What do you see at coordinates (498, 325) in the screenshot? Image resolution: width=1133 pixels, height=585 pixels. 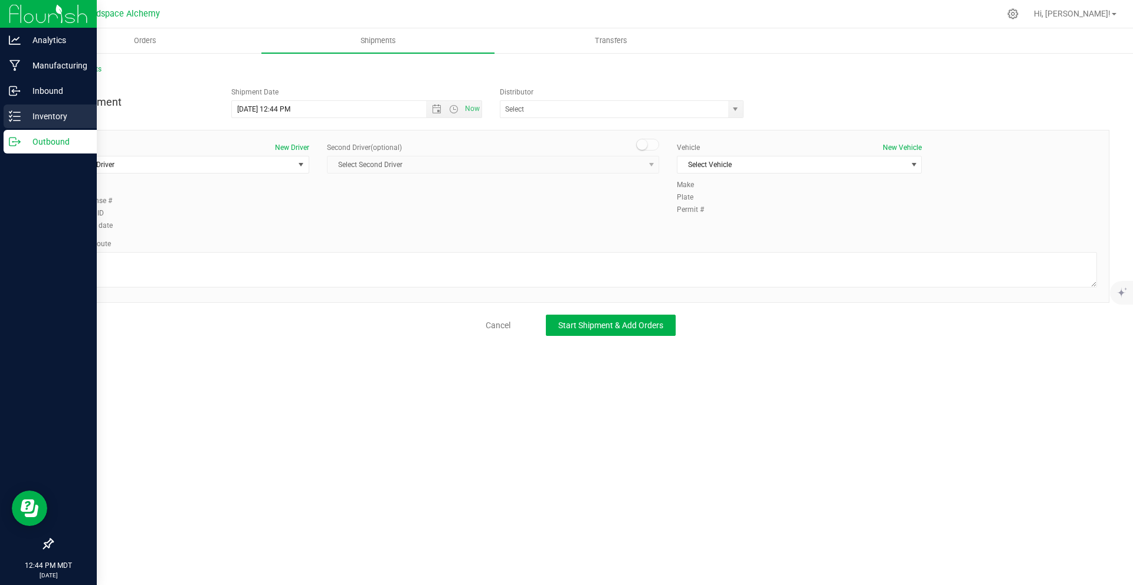 I see `a: Cancel` at bounding box center [498, 325].